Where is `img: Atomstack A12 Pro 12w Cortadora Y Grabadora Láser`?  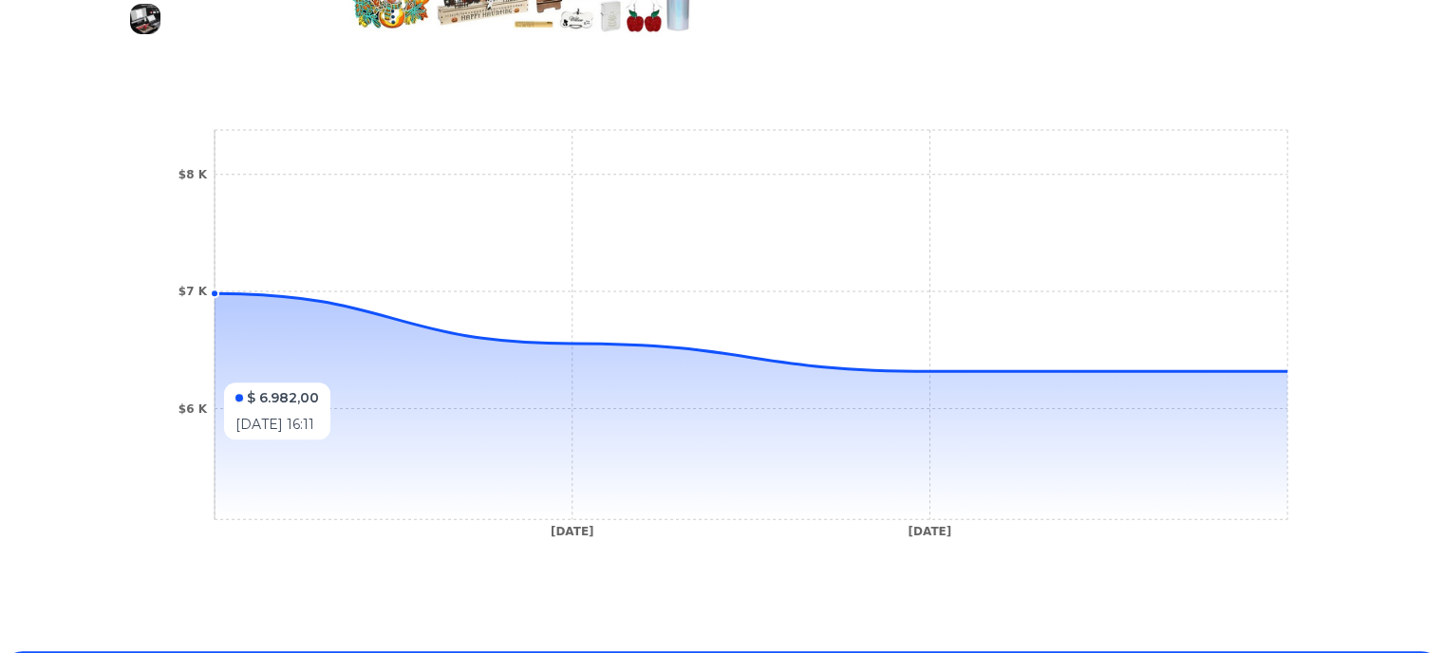
img: Atomstack A12 Pro 12w Cortadora Y Grabadora Láser is located at coordinates (145, 19).